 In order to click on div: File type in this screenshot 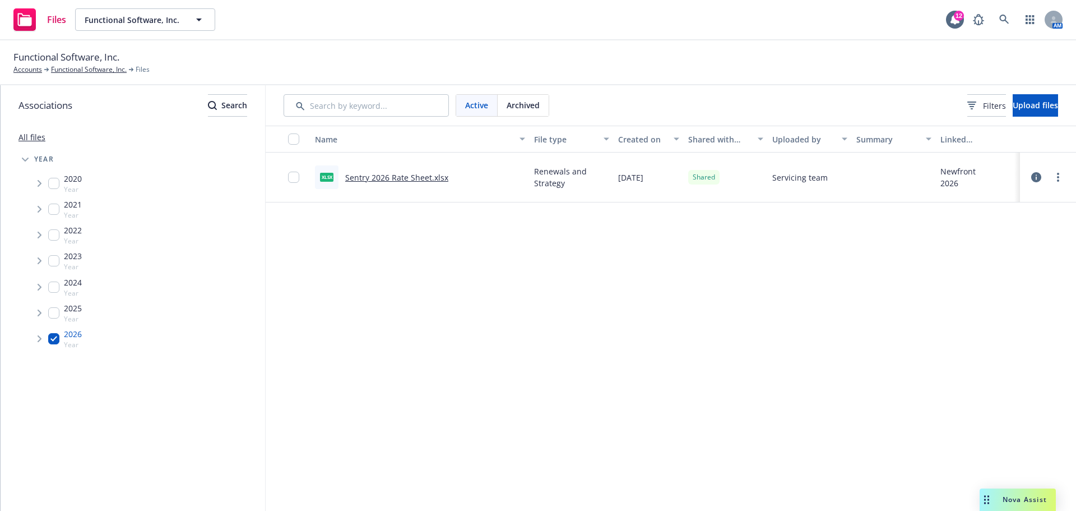, I will do `click(566, 139)`.